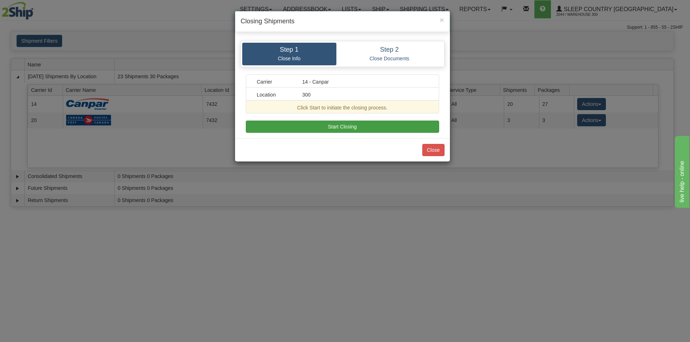 This screenshot has width=690, height=342. What do you see at coordinates (274, 82) in the screenshot?
I see `div: Carrier` at bounding box center [274, 82].